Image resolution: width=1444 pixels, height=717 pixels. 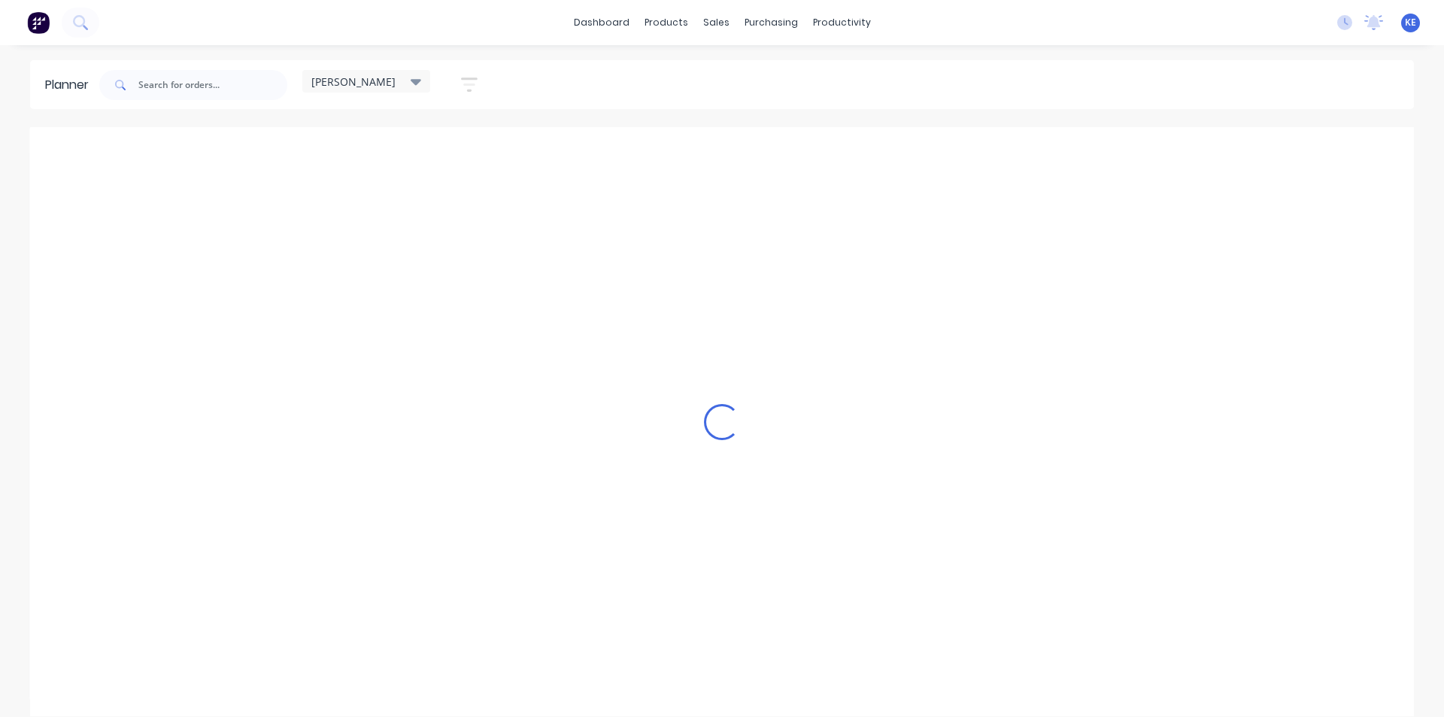 I want to click on span: KE, so click(x=1410, y=23).